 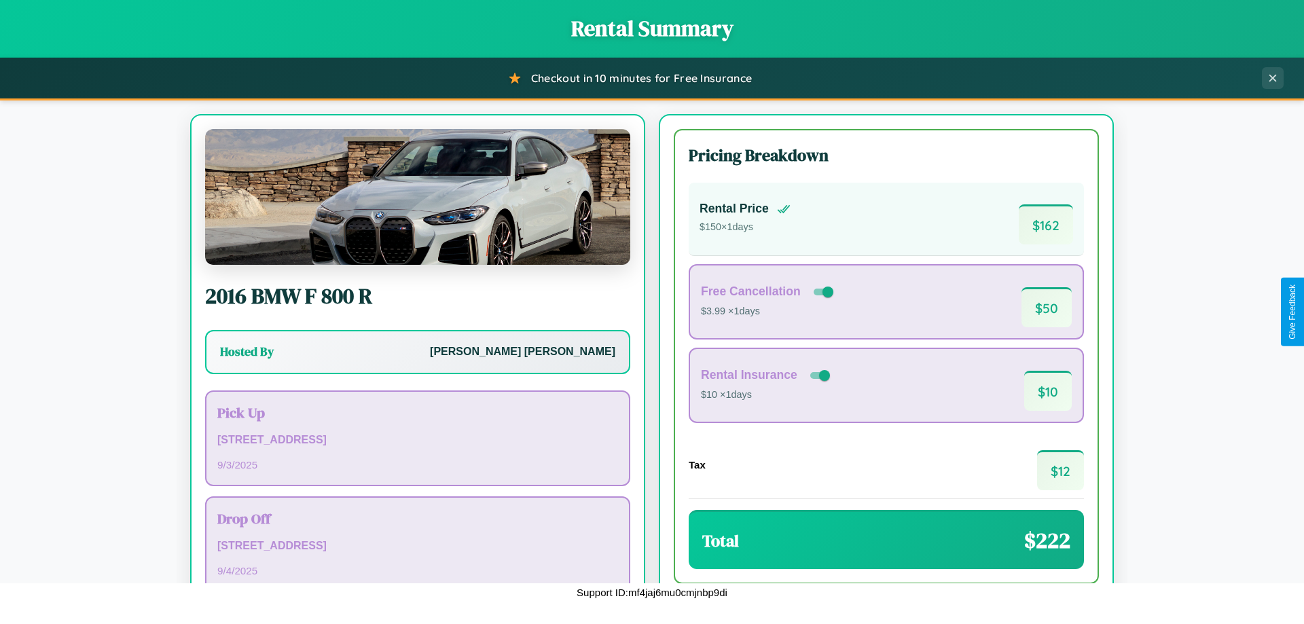 What do you see at coordinates (751, 291) in the screenshot?
I see `h4: Free Cancellation` at bounding box center [751, 291].